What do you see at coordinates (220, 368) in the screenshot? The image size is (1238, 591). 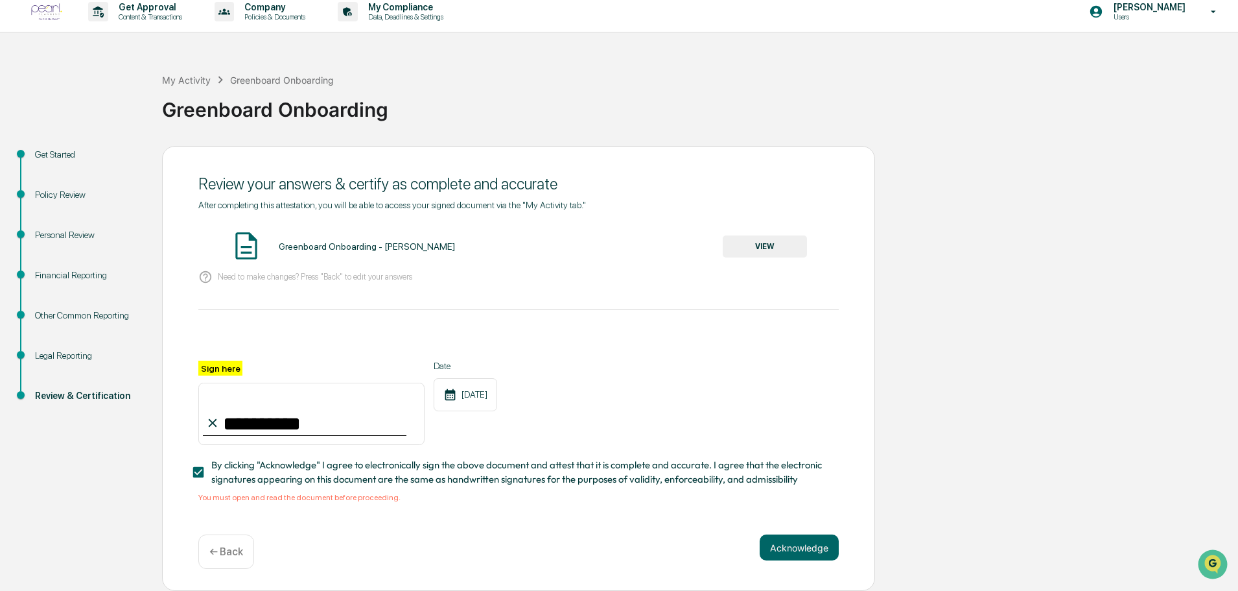 I see `label: Sign here` at bounding box center [220, 368].